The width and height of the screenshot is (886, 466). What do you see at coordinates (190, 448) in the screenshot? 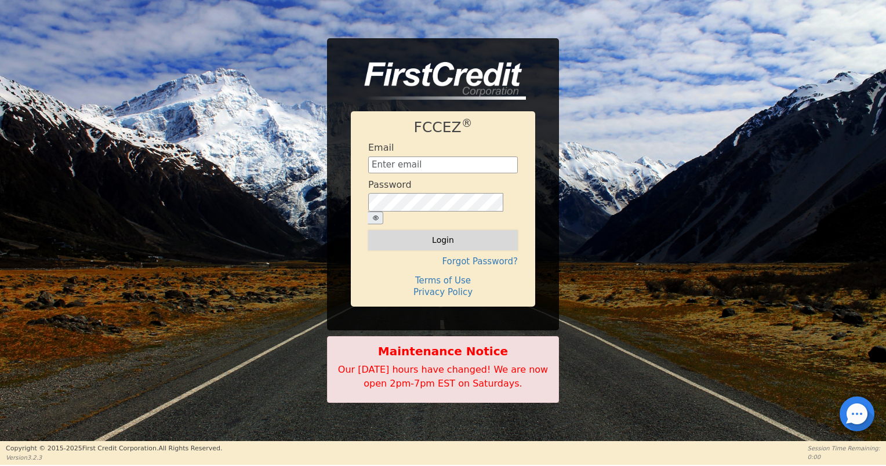
I see `span: All Rights Reserved.` at bounding box center [190, 448].